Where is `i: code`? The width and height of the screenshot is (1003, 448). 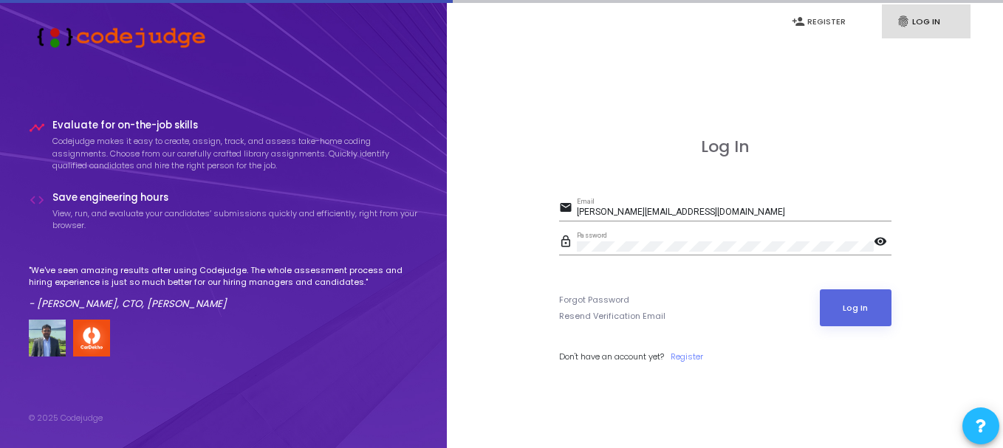
i: code is located at coordinates (37, 200).